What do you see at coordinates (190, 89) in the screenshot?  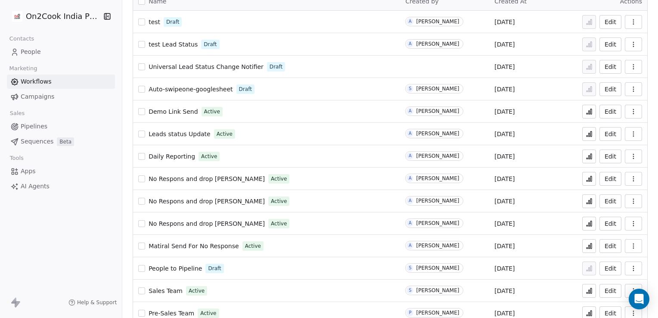 I see `span: Auto-swipeone-googlesheet` at bounding box center [190, 89].